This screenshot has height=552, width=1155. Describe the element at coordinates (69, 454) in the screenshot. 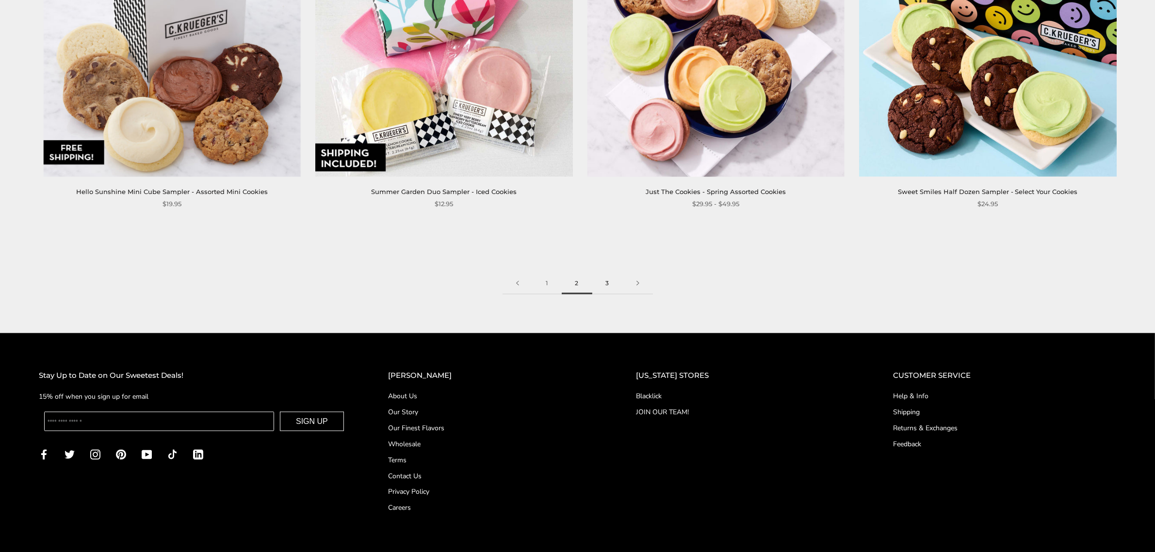

I see `a: Twitter` at that location.